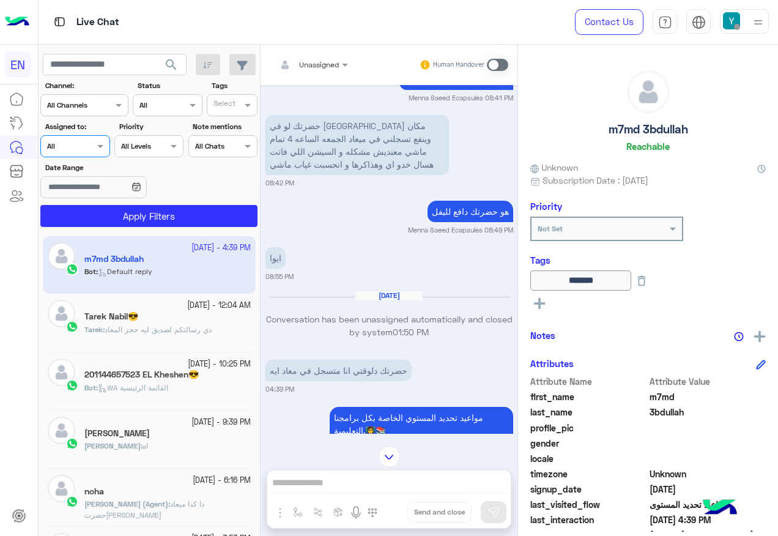 The width and height of the screenshot is (778, 536). Describe the element at coordinates (461, 98) in the screenshot. I see `small: Menna Saeed Ecapsules 08:41 PM` at that location.